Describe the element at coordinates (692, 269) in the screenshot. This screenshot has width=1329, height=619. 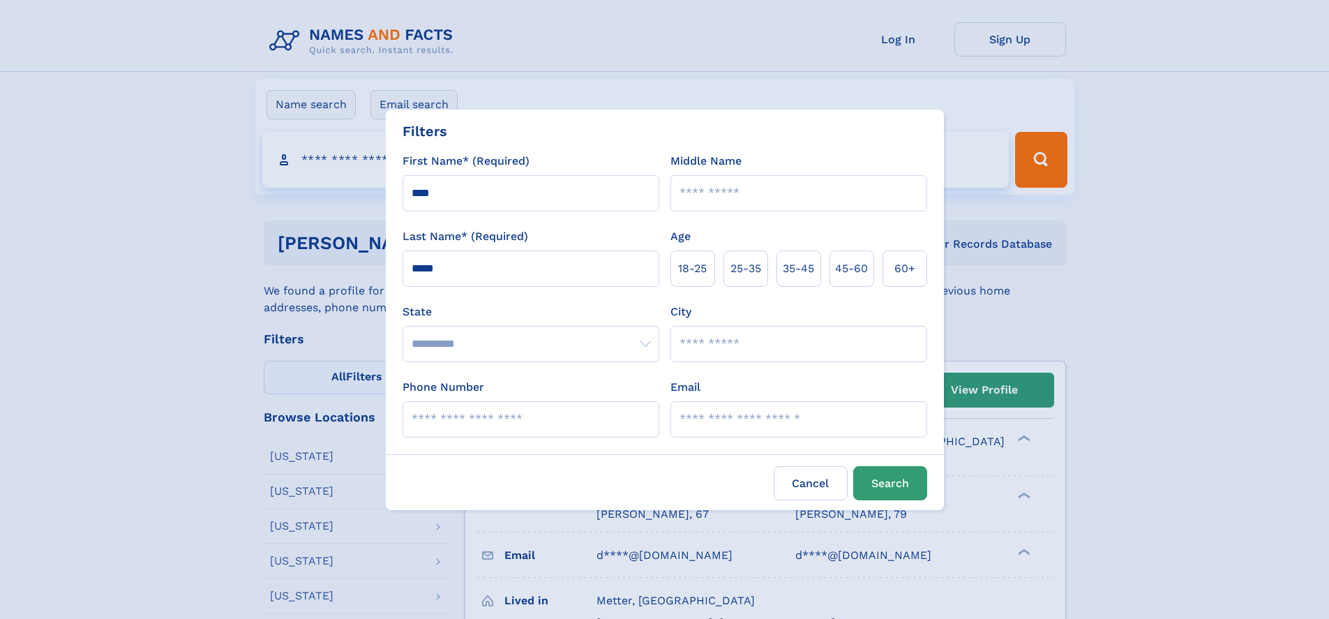
I see `span: 18‑25` at that location.